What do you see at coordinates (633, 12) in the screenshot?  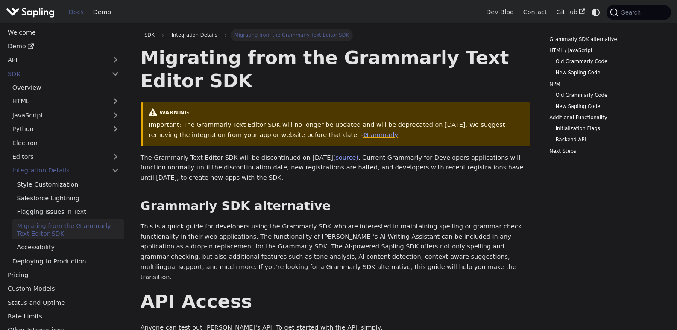 I see `span: Search` at bounding box center [633, 12].